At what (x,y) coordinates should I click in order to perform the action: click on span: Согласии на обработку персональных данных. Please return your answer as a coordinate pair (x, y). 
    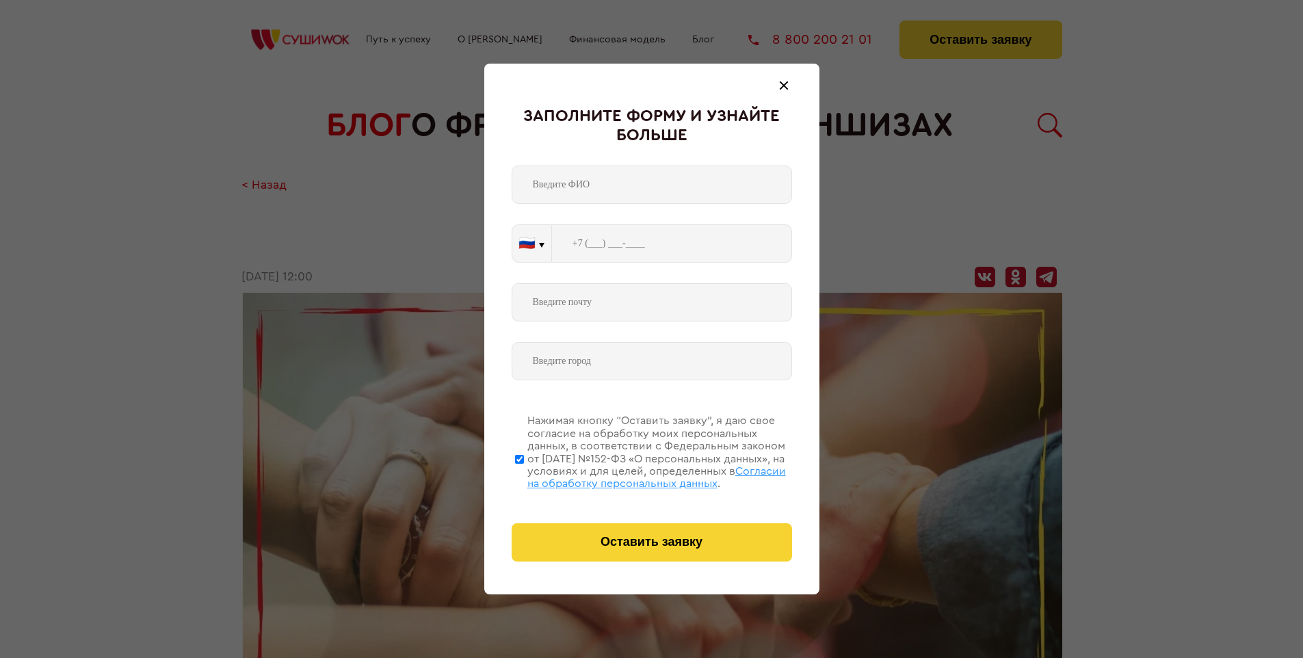
    Looking at the image, I should click on (657, 478).